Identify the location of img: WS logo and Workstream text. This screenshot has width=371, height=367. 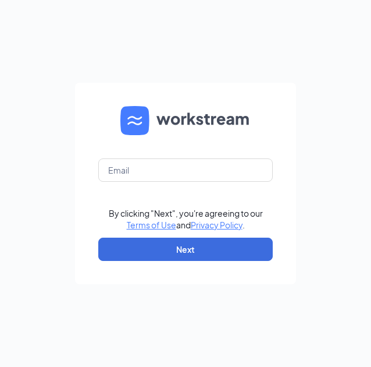
(186, 120).